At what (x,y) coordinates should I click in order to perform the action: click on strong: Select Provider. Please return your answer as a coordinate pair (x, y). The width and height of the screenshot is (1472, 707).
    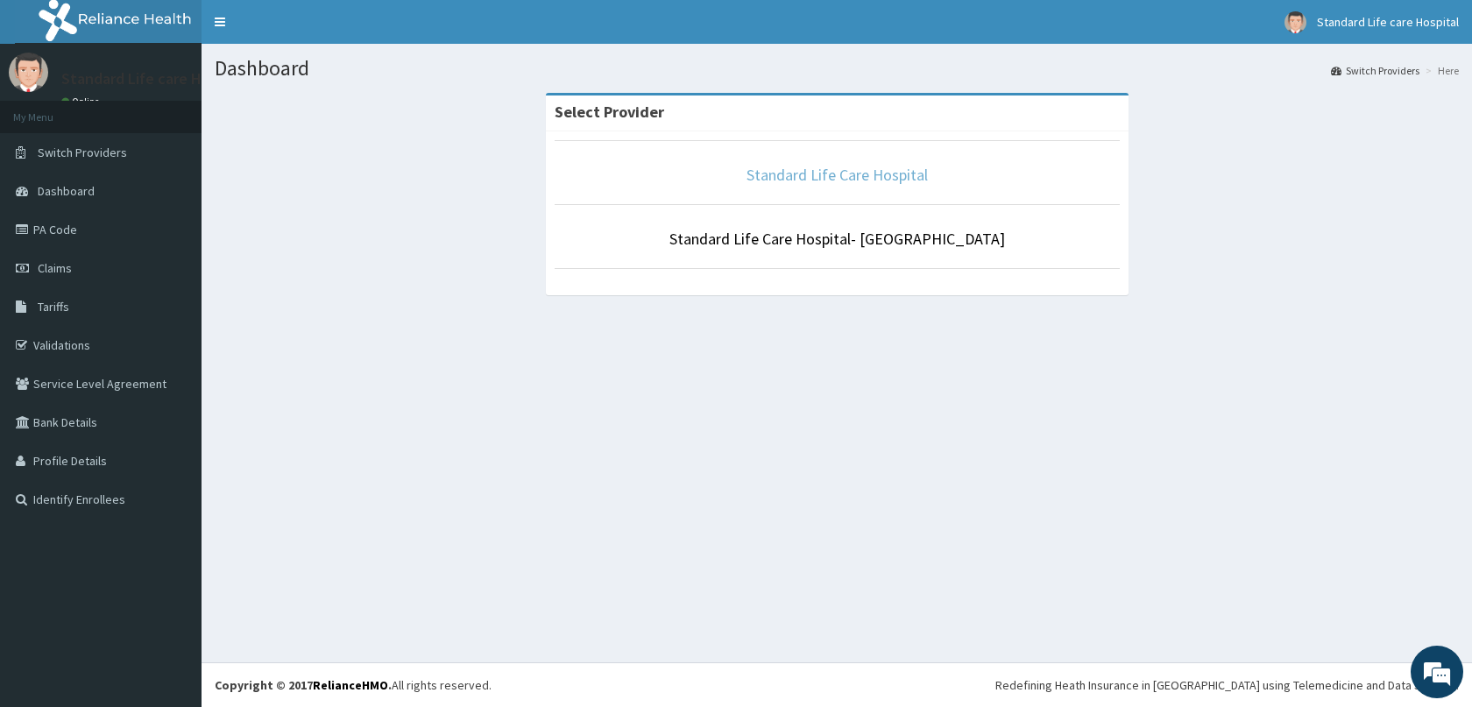
    Looking at the image, I should click on (609, 111).